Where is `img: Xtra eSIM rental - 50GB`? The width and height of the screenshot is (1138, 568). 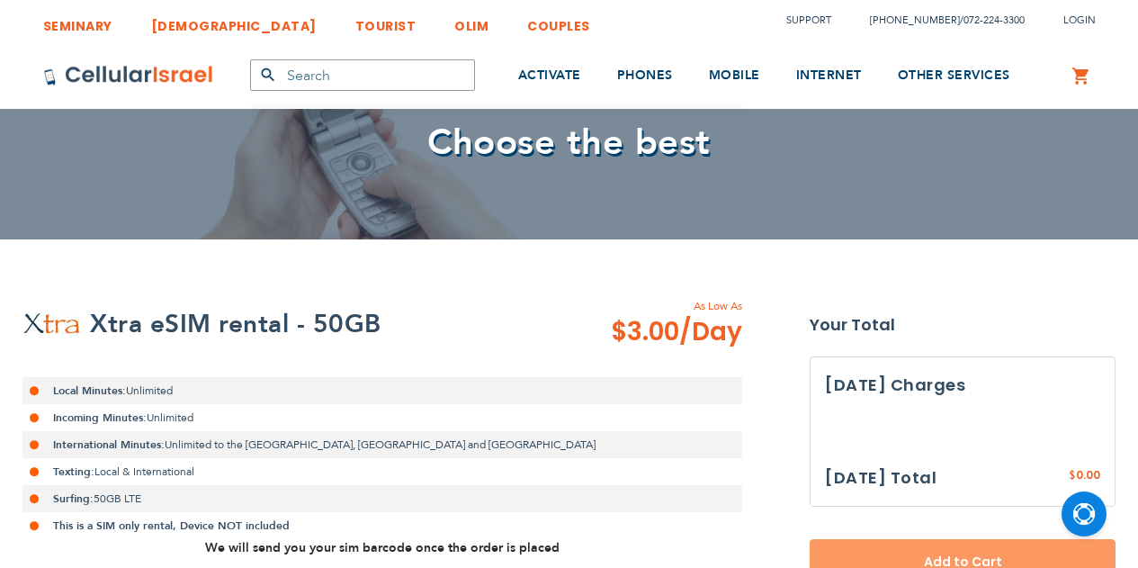 img: Xtra eSIM rental - 50GB is located at coordinates (51, 324).